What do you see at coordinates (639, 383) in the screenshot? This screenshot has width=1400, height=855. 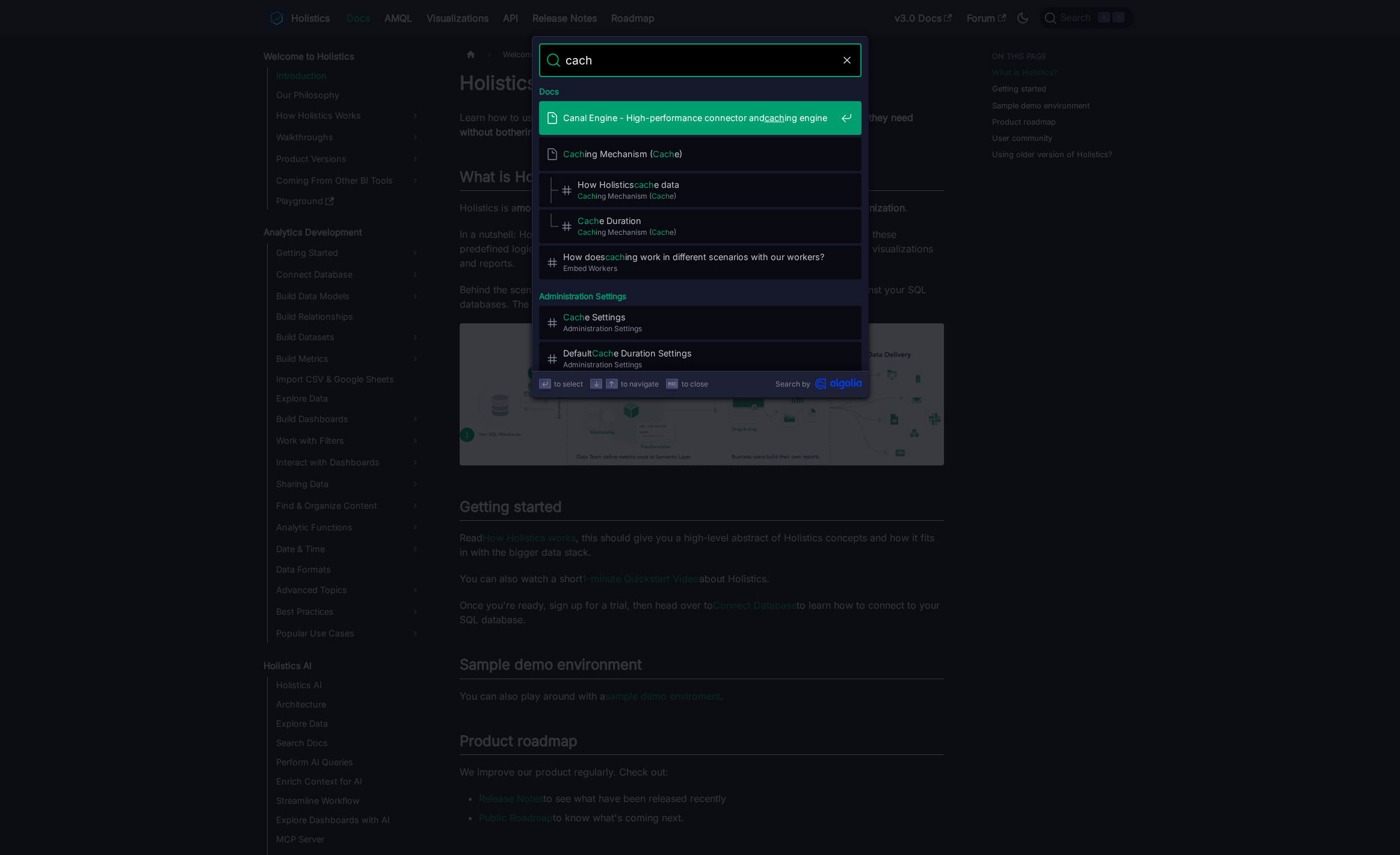 I see `span: to navigate` at bounding box center [639, 383].